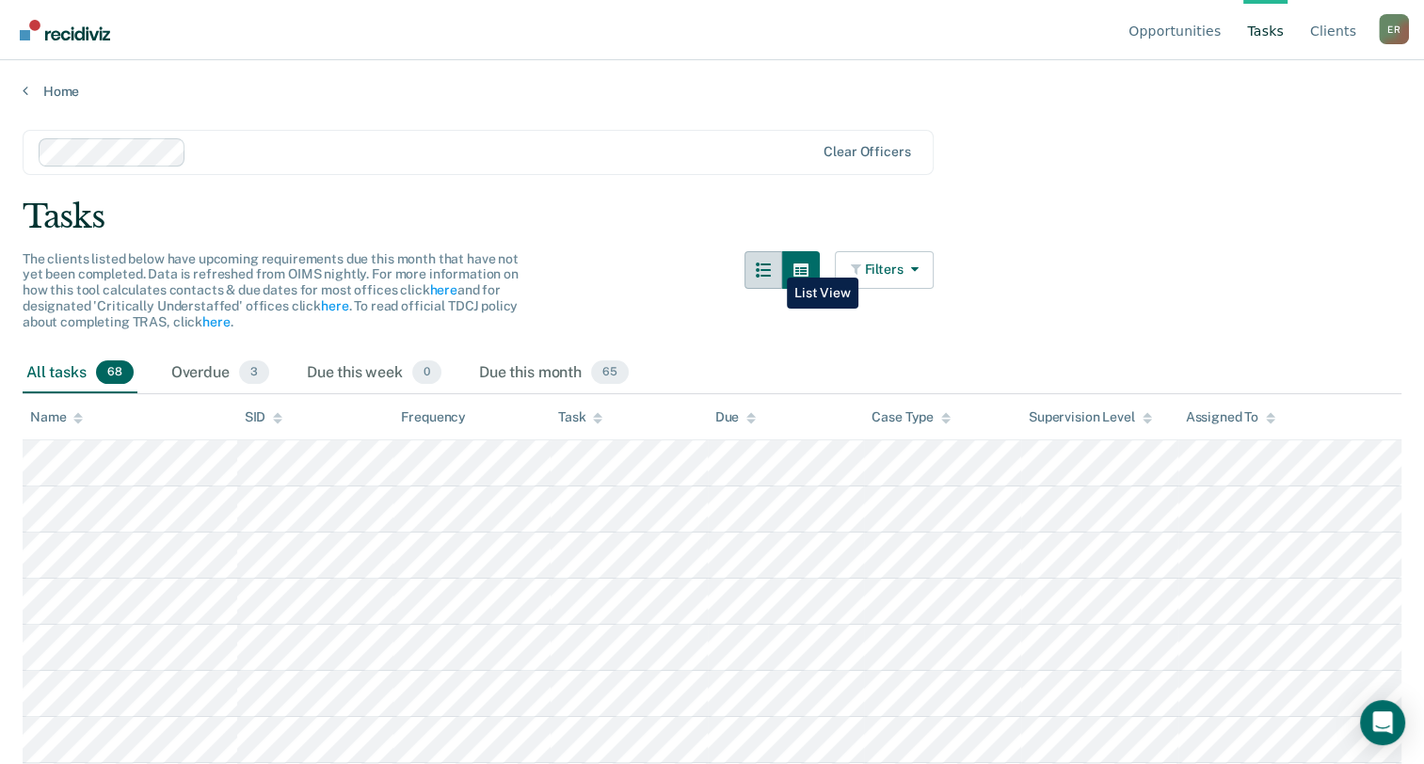 The height and width of the screenshot is (764, 1424). Describe the element at coordinates (911, 417) in the screenshot. I see `div: Case Type` at that location.